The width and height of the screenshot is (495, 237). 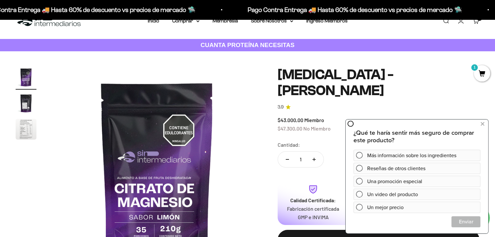 I want to click on span: $47.300,00, so click(x=290, y=128).